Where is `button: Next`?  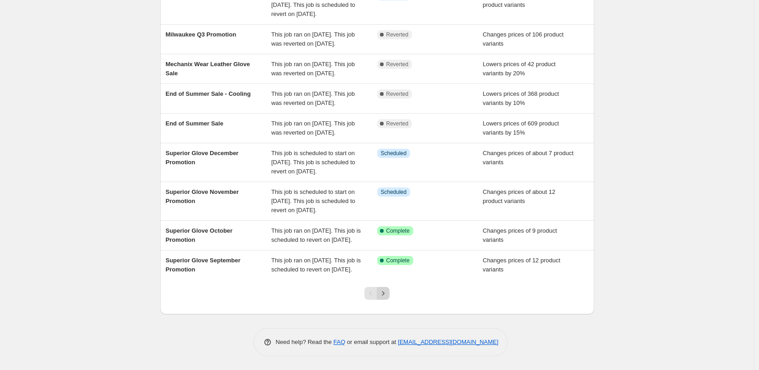
button: Next is located at coordinates (383, 294).